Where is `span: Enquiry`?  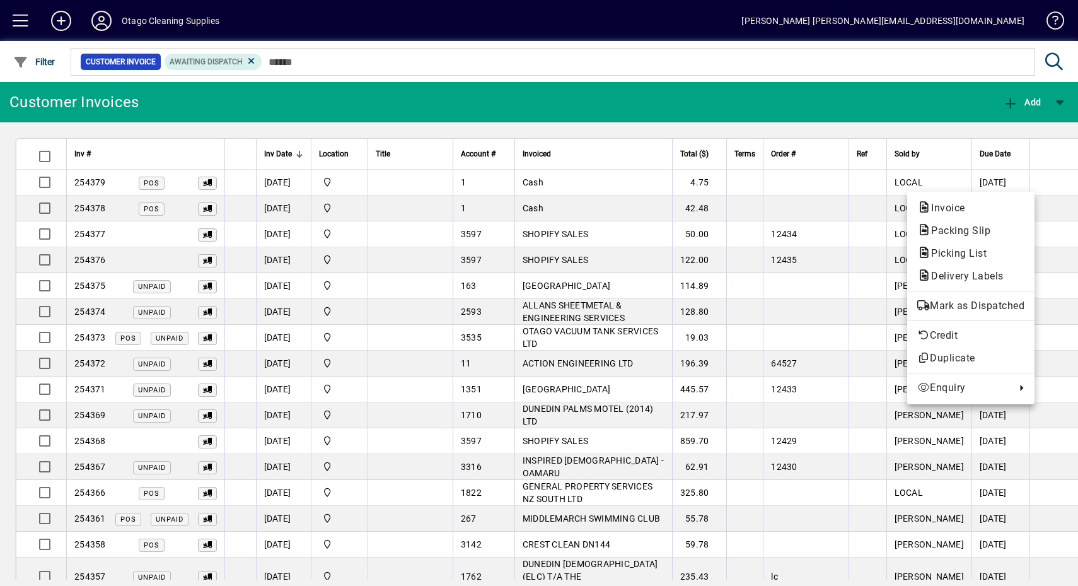
span: Enquiry is located at coordinates (963, 388).